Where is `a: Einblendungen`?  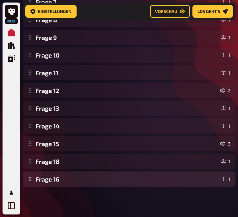 a: Einblendungen is located at coordinates (11, 58).